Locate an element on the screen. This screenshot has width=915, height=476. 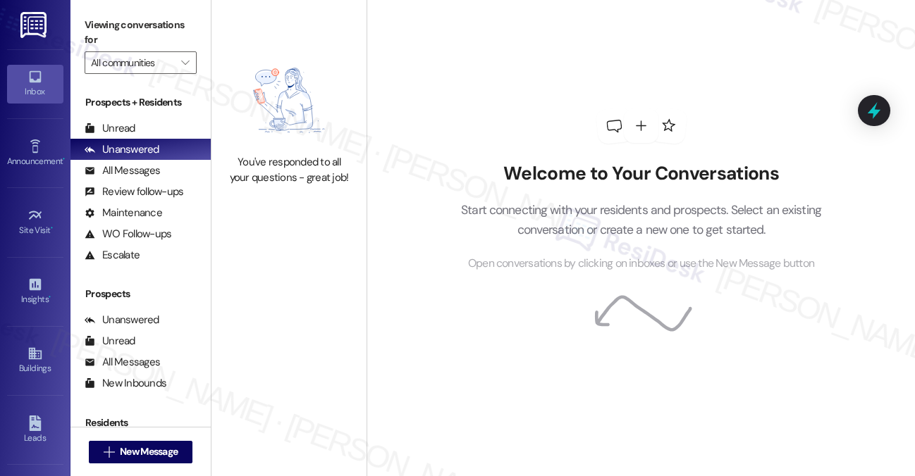
img: empty-state is located at coordinates (289, 100).